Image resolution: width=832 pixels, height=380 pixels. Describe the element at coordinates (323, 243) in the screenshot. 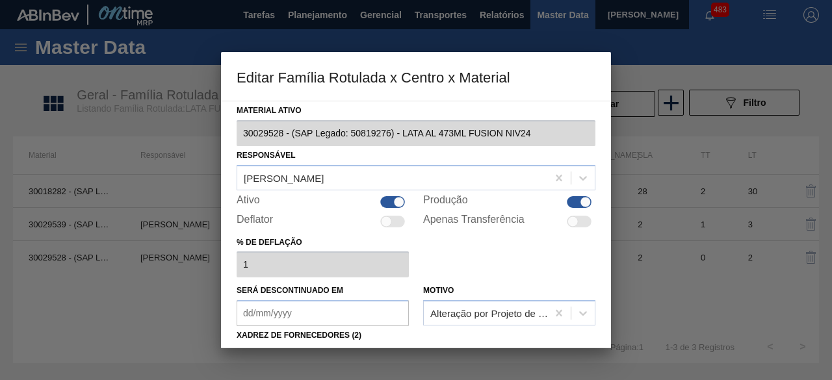

I see `label: % de deflação` at that location.